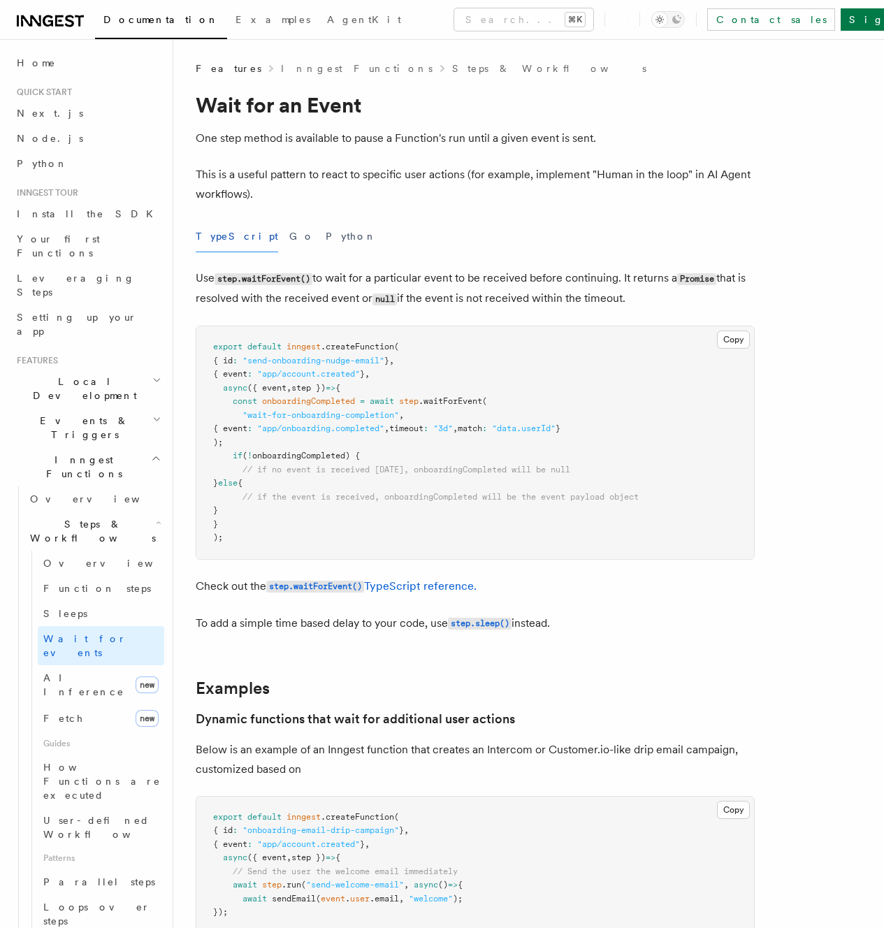 The image size is (884, 928). I want to click on span: .email, so click(384, 898).